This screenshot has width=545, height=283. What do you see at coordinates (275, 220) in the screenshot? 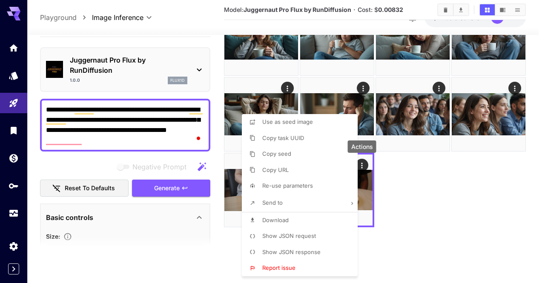
I see `span: Download` at bounding box center [275, 220].